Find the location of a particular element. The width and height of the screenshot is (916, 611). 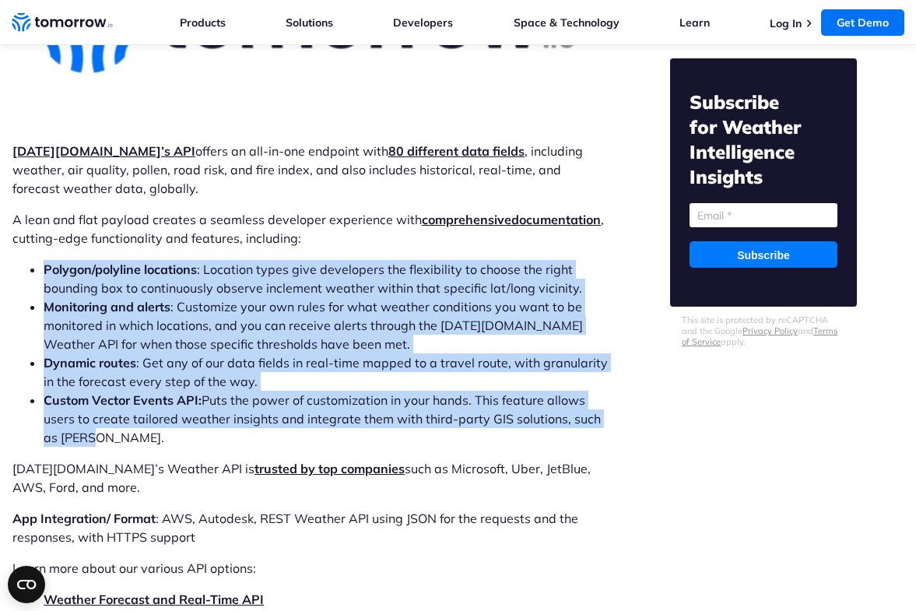

strong: Polygon/polyline locations is located at coordinates (120, 269).